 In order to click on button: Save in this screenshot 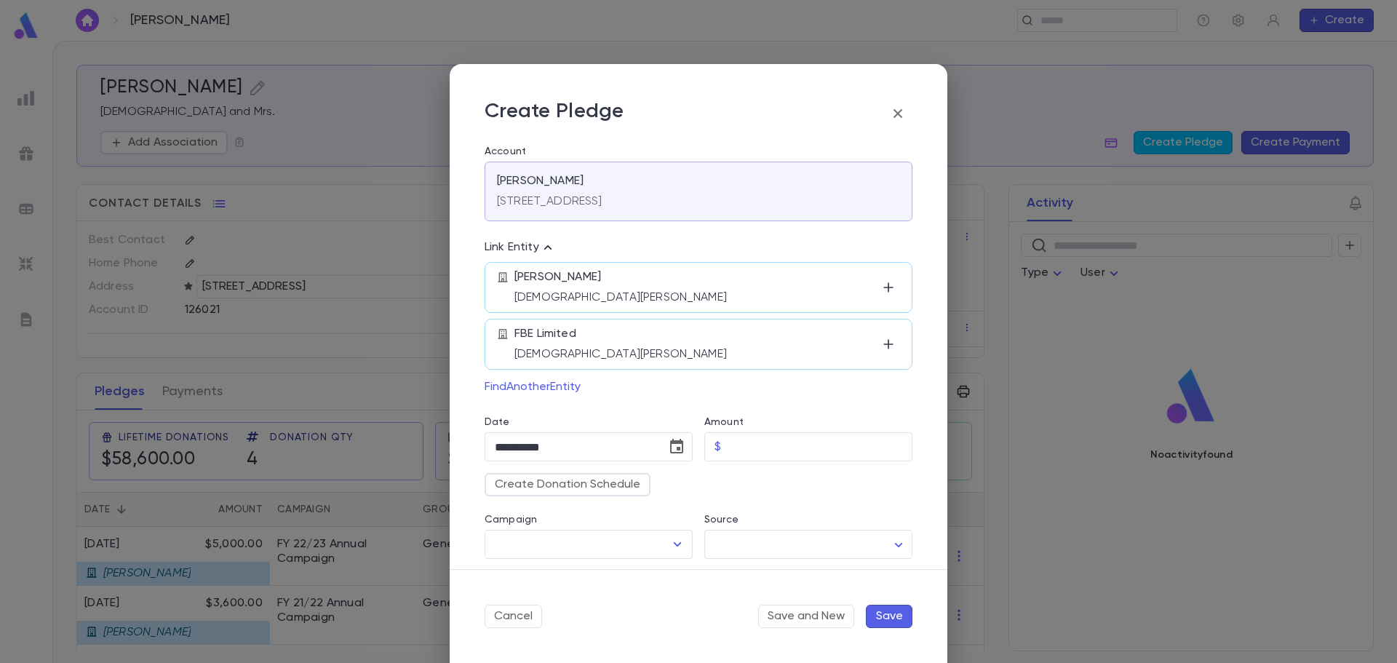, I will do `click(889, 616)`.